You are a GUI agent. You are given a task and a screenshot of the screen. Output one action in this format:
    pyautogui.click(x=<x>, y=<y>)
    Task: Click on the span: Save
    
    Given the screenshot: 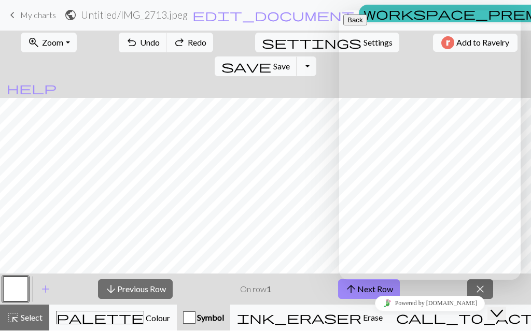 What is the action you would take?
    pyautogui.click(x=281, y=66)
    